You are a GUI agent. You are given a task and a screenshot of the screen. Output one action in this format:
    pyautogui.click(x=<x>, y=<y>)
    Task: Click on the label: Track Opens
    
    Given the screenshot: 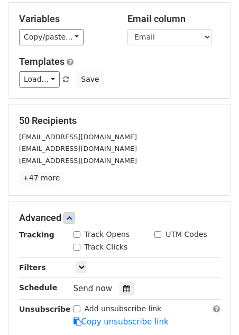 What is the action you would take?
    pyautogui.click(x=107, y=235)
    